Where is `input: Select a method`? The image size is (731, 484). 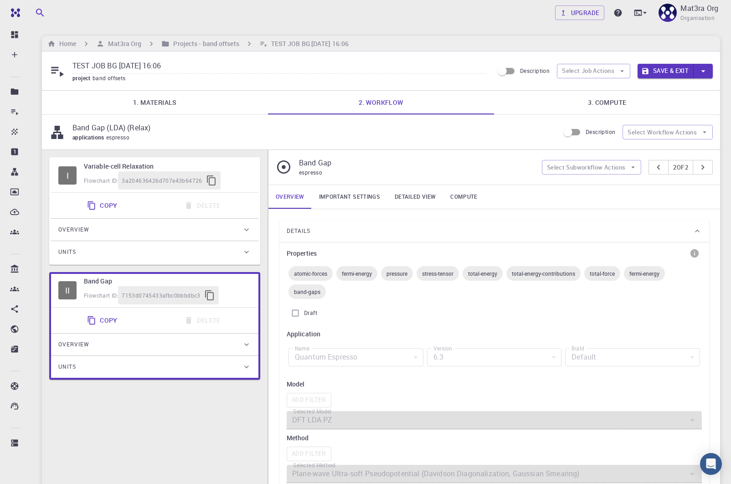 input: Select a method is located at coordinates (487, 474).